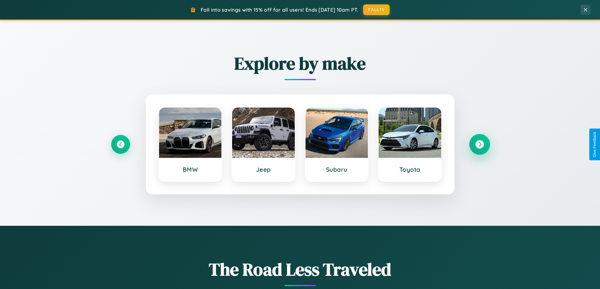  I want to click on h3: BMW, so click(190, 170).